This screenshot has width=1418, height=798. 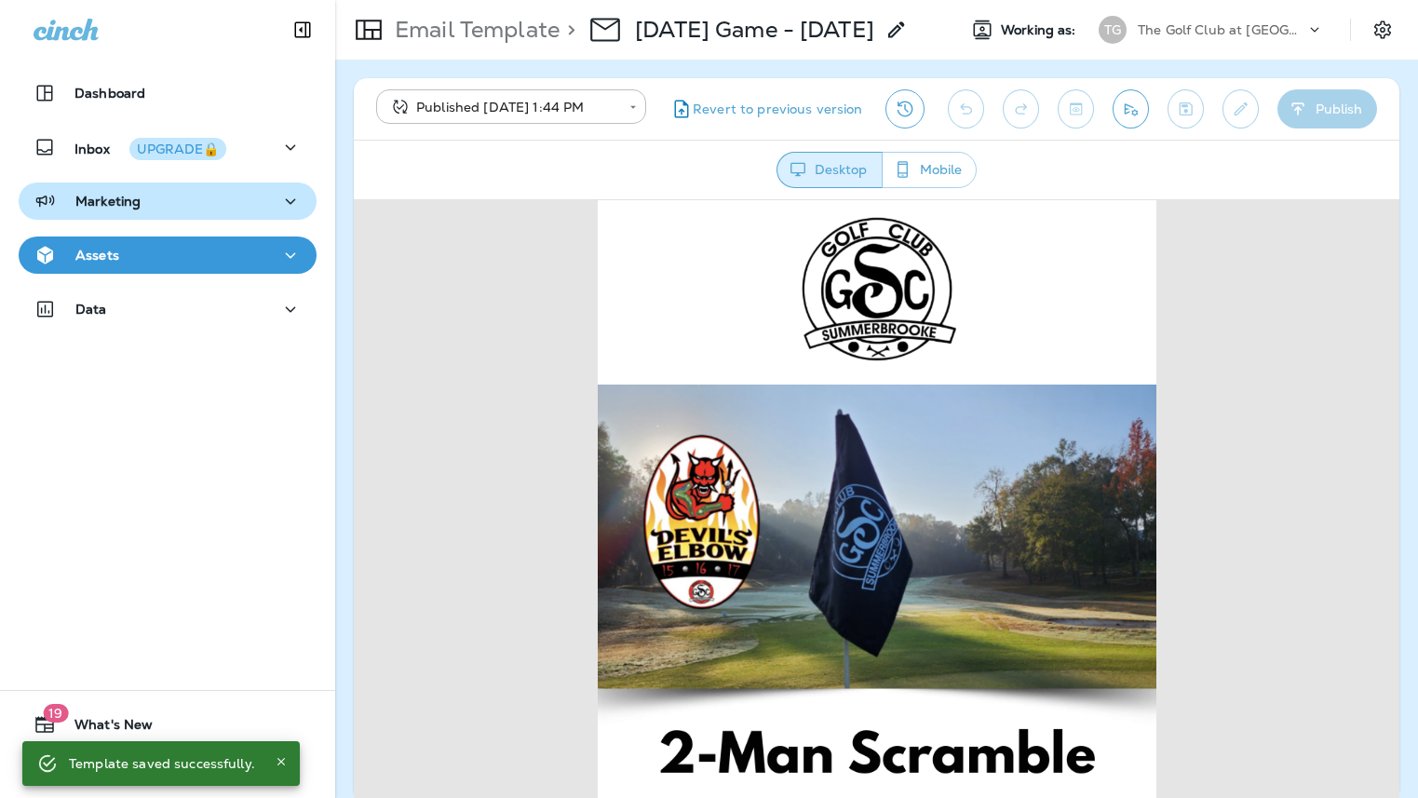 What do you see at coordinates (108, 201) in the screenshot?
I see `p: Marketing` at bounding box center [108, 201].